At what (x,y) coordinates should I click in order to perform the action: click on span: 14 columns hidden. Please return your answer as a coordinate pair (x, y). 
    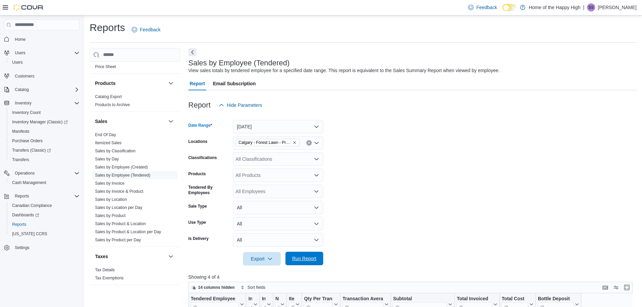
    Looking at the image, I should click on (216, 288).